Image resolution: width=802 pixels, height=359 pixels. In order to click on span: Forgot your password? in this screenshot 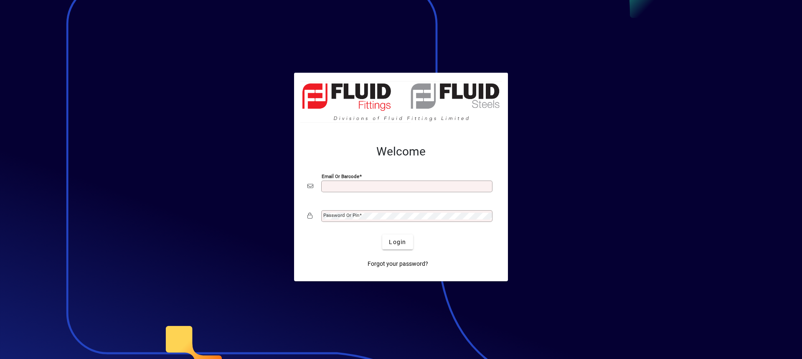, I will do `click(397, 263)`.